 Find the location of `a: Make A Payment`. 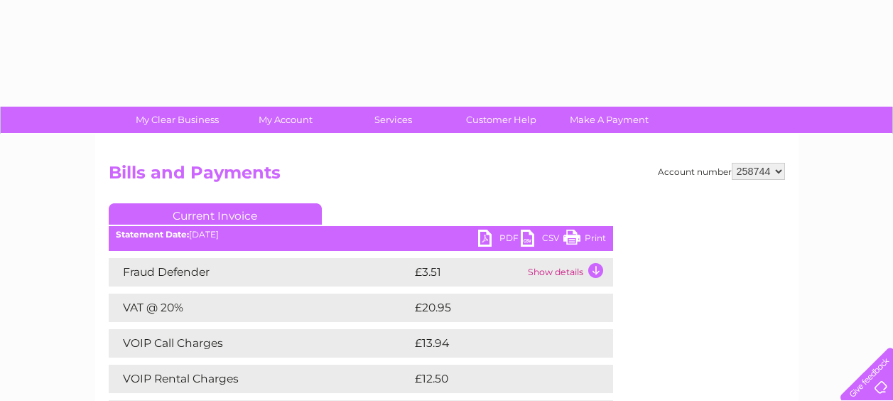

a: Make A Payment is located at coordinates (609, 119).